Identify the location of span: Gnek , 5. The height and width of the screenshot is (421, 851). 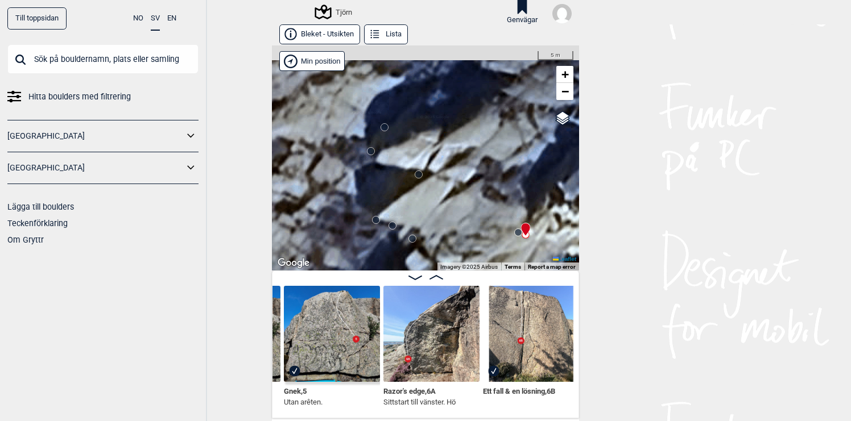
(295, 390).